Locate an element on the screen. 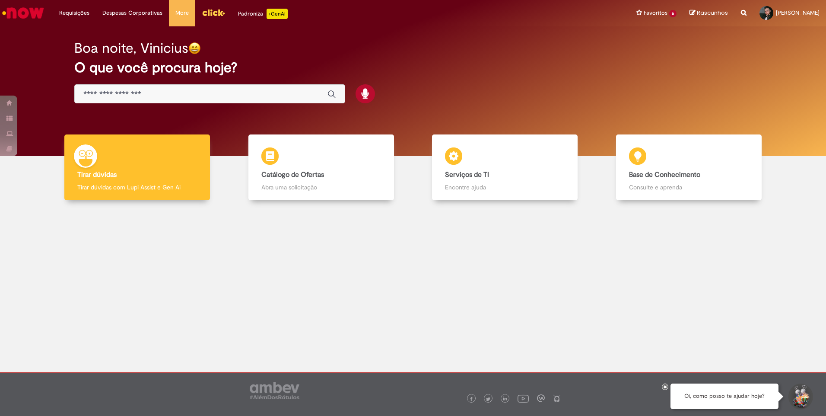  img: logo_footer_linkedin.png is located at coordinates (505, 399).